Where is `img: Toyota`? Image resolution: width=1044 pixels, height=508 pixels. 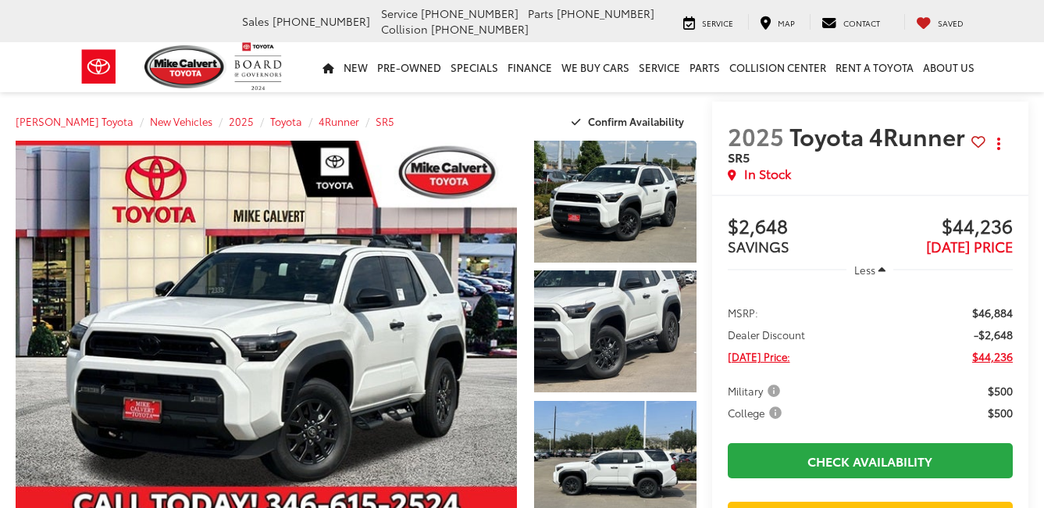
img: Toyota is located at coordinates (98, 66).